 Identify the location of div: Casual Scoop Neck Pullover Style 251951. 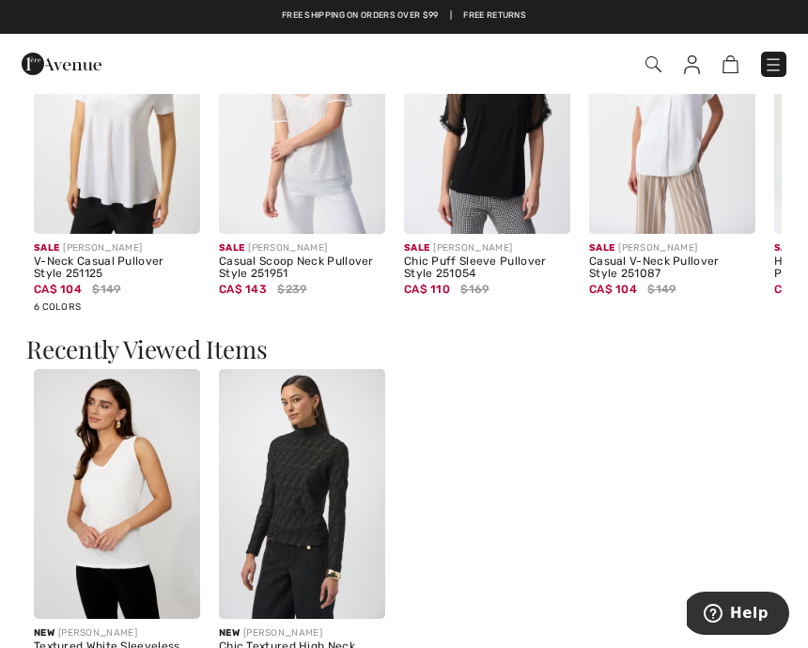
(302, 269).